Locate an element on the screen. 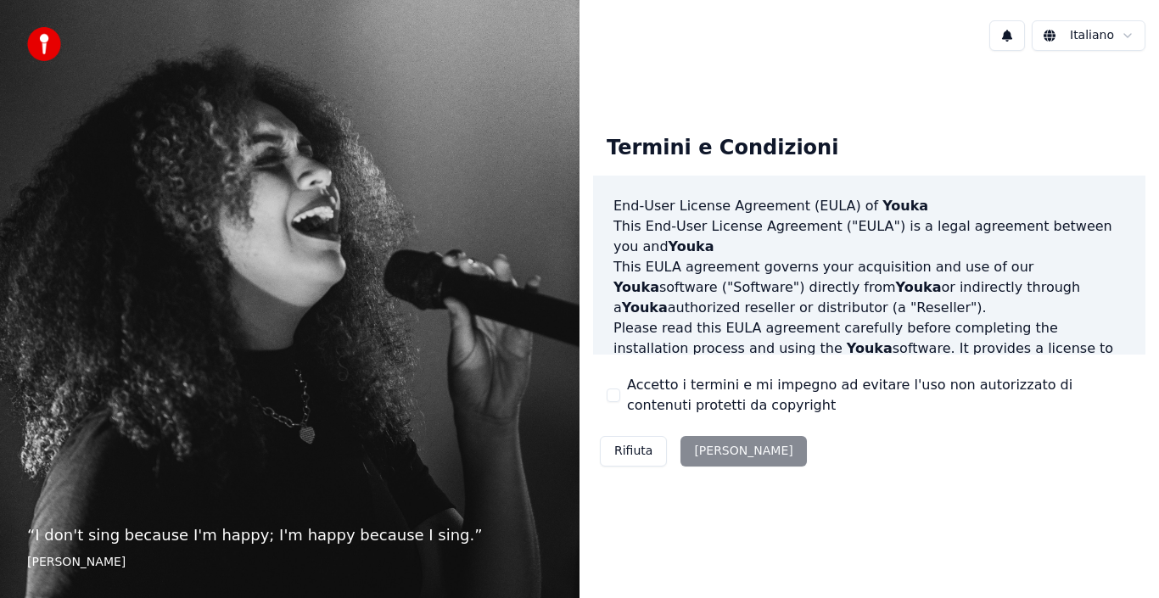 The image size is (1159, 598). button: Rifiuta is located at coordinates (633, 451).